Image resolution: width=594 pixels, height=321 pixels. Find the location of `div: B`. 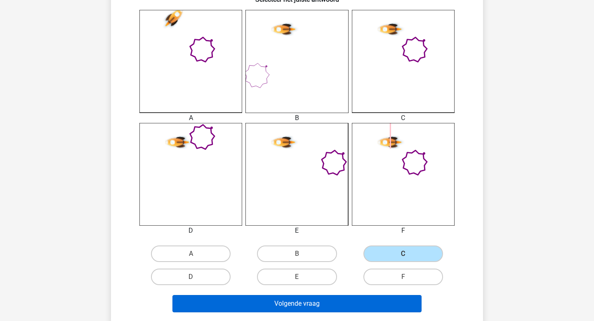

div: B is located at coordinates (296, 118).